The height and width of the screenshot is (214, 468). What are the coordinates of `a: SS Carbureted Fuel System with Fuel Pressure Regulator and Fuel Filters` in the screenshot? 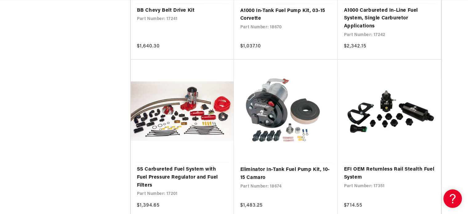 It's located at (183, 177).